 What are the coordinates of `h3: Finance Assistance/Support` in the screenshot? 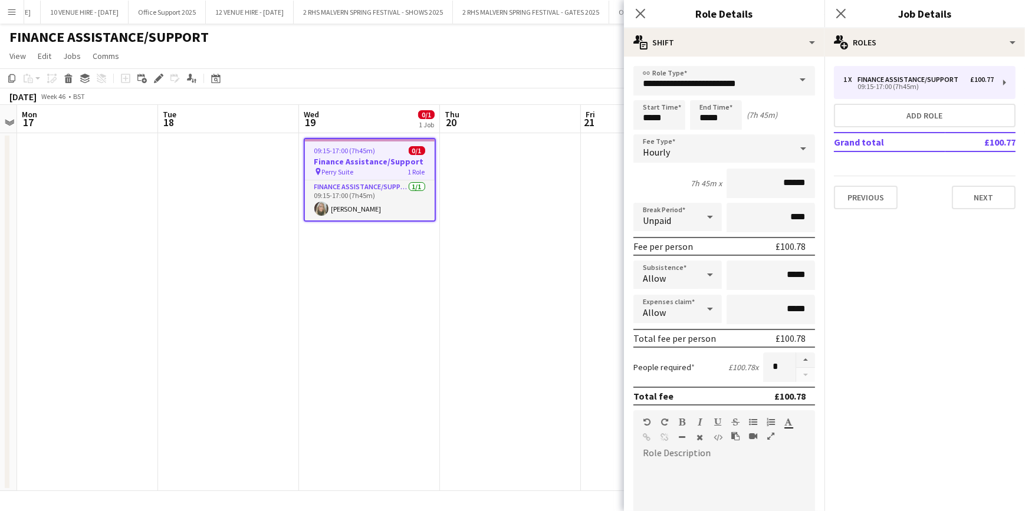 It's located at (370, 162).